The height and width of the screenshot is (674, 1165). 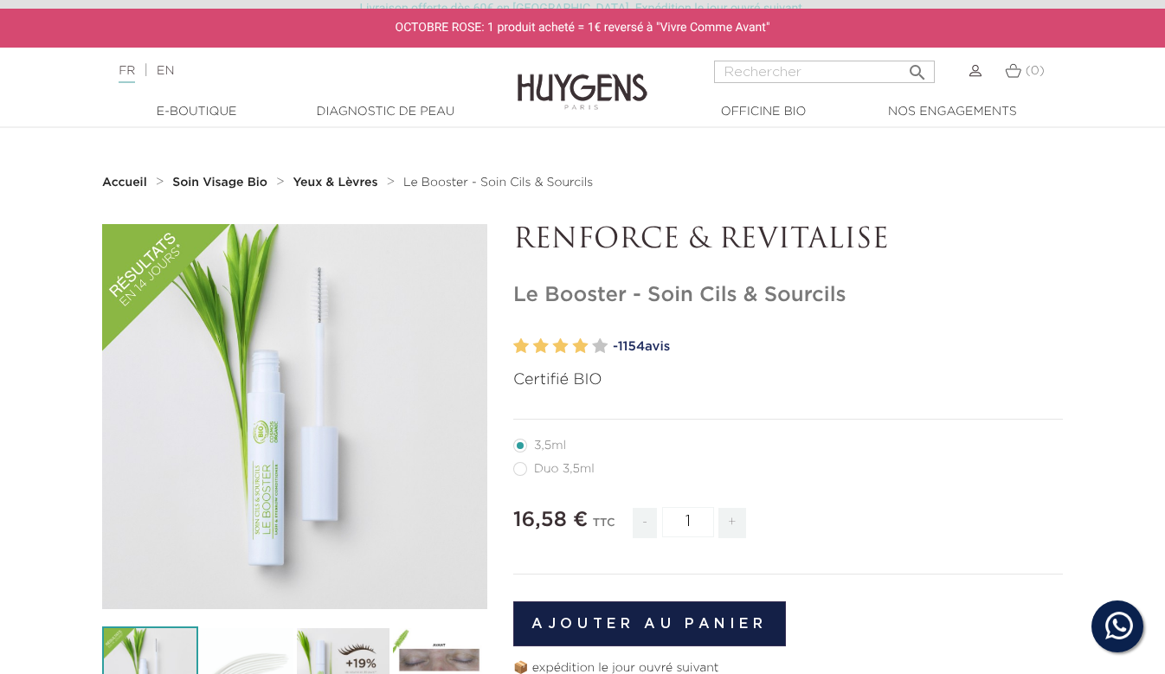 What do you see at coordinates (497, 183) in the screenshot?
I see `span: Le Booster - Soin Cils & Sourcils` at bounding box center [497, 183].